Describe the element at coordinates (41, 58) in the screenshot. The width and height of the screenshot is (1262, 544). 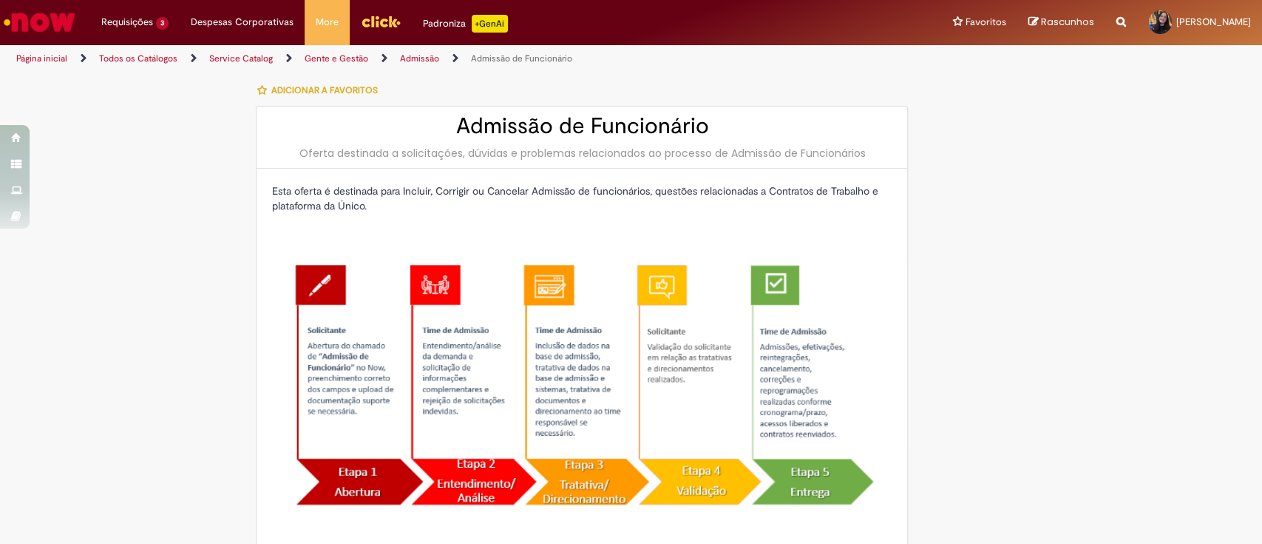
I see `a: Página inicial` at that location.